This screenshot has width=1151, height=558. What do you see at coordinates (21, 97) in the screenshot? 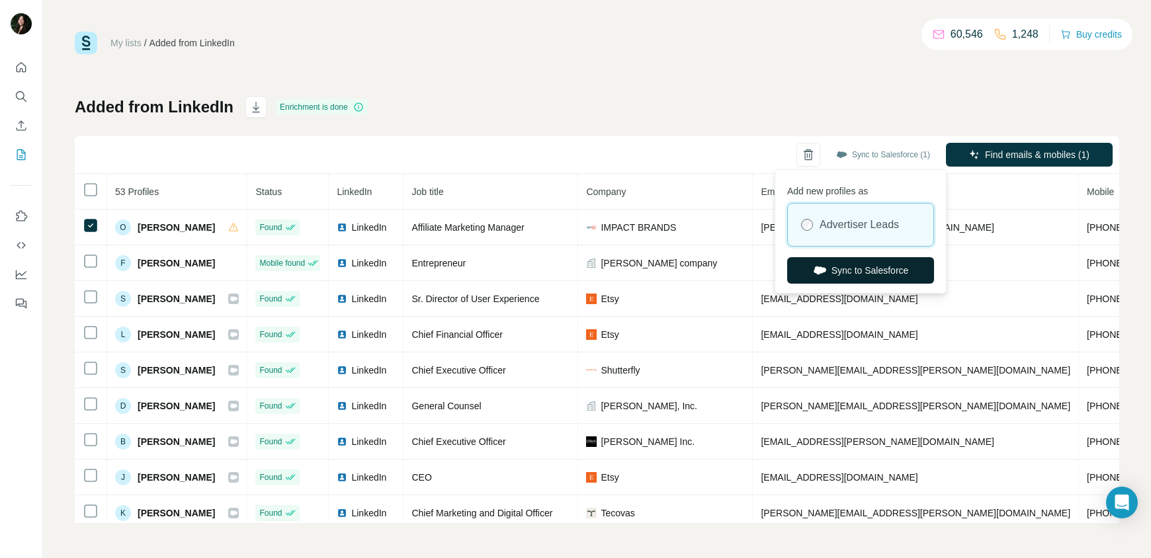
I see `button: Search` at bounding box center [21, 97].